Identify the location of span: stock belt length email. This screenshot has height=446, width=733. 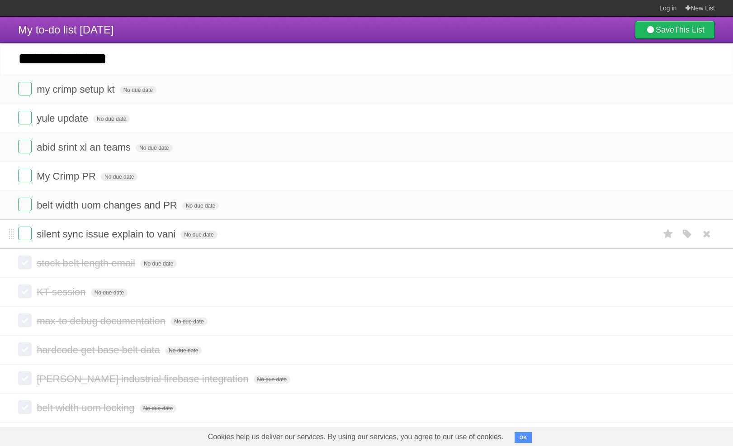
(87, 263).